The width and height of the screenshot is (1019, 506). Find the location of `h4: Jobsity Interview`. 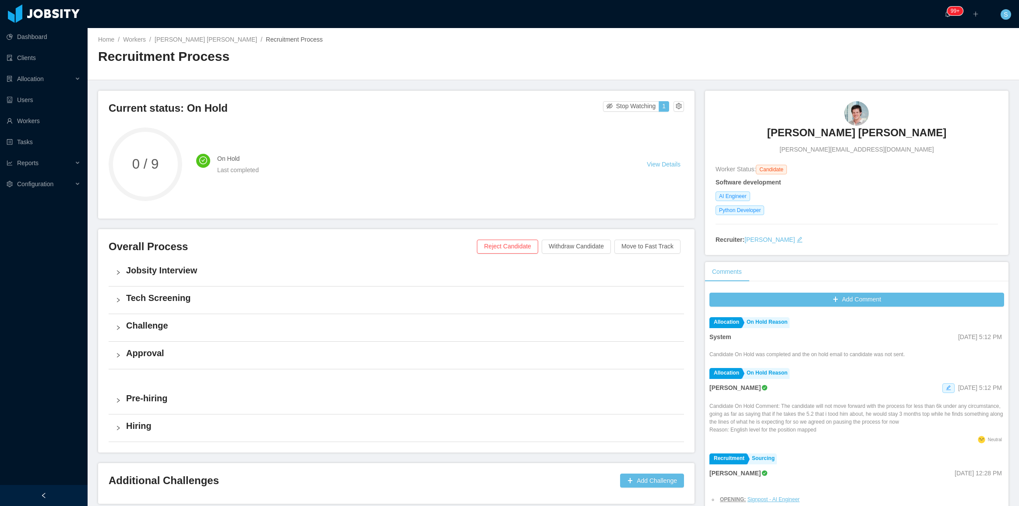

h4: Jobsity Interview is located at coordinates (402, 270).